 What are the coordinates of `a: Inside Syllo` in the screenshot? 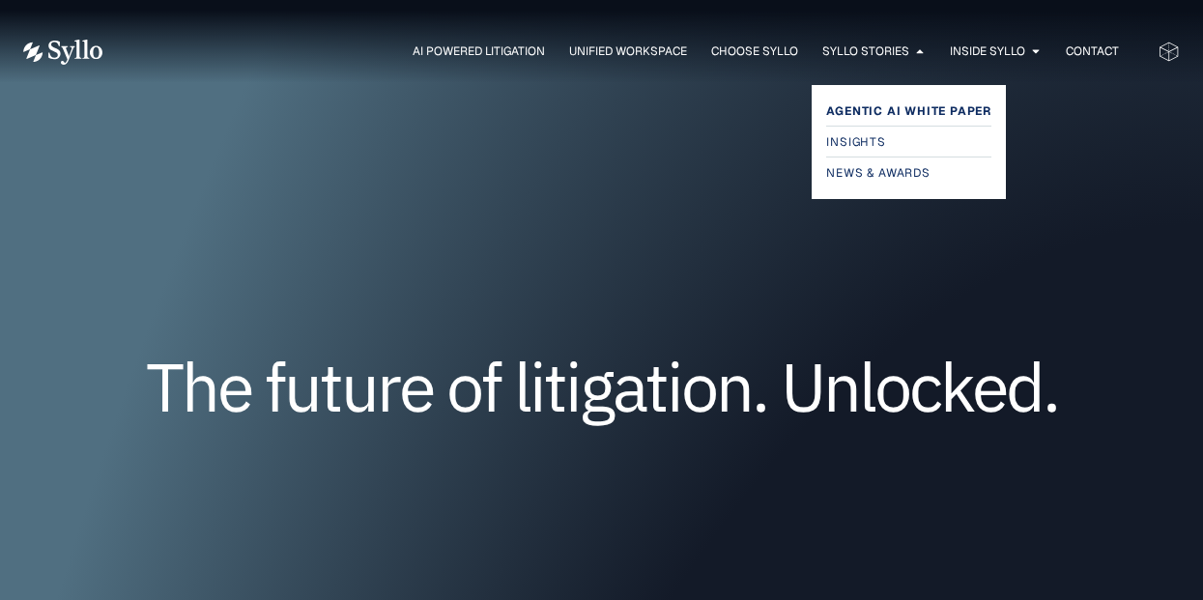 It's located at (988, 51).